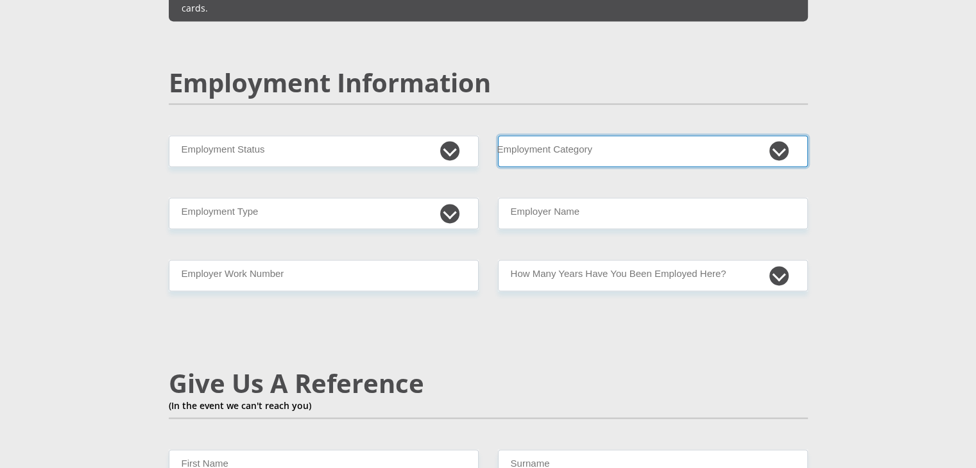 The width and height of the screenshot is (976, 468). Describe the element at coordinates (488, 83) in the screenshot. I see `h2: Employment Information` at that location.